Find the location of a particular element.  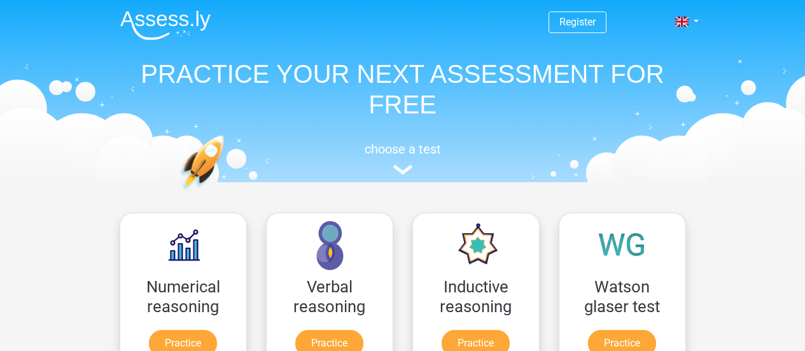

h5: choose a test is located at coordinates (403, 149).